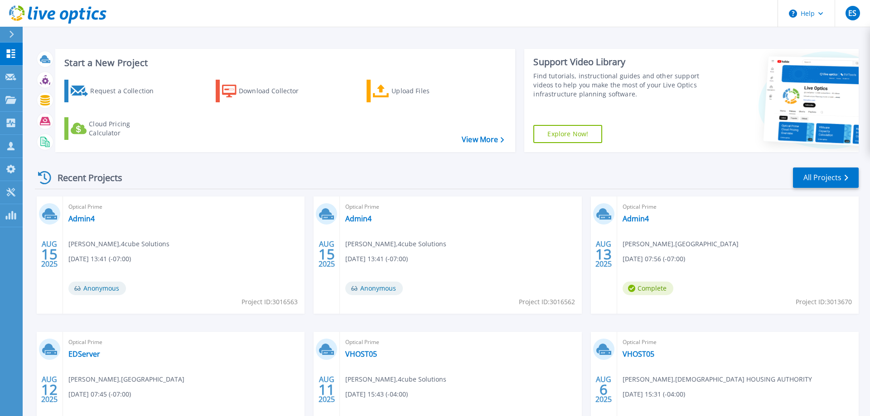 The width and height of the screenshot is (870, 416). I want to click on div: Recent Projects, so click(85, 178).